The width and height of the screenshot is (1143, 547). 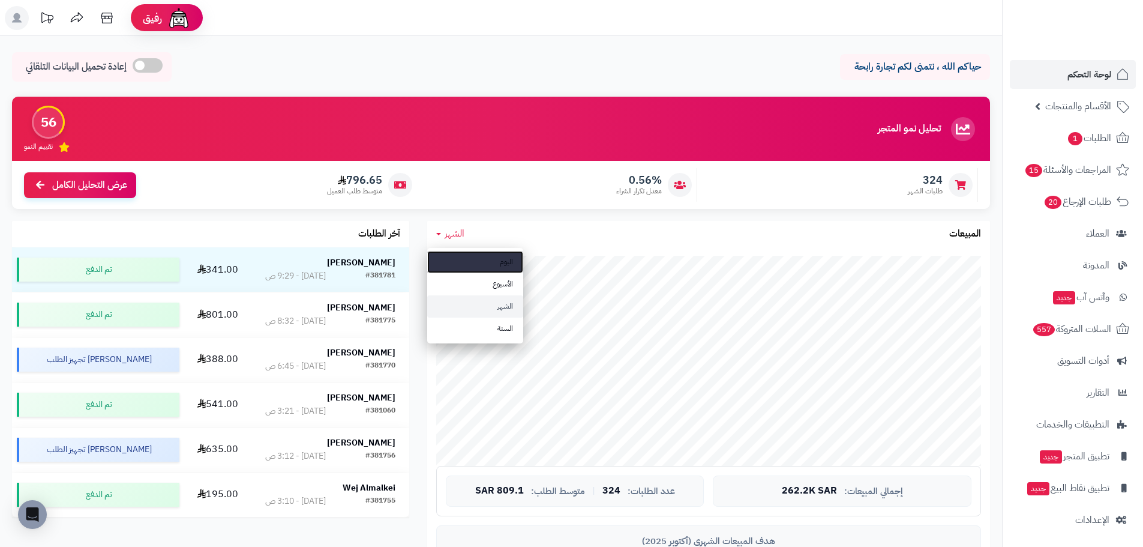 What do you see at coordinates (152, 18) in the screenshot?
I see `span: رفيق` at bounding box center [152, 18].